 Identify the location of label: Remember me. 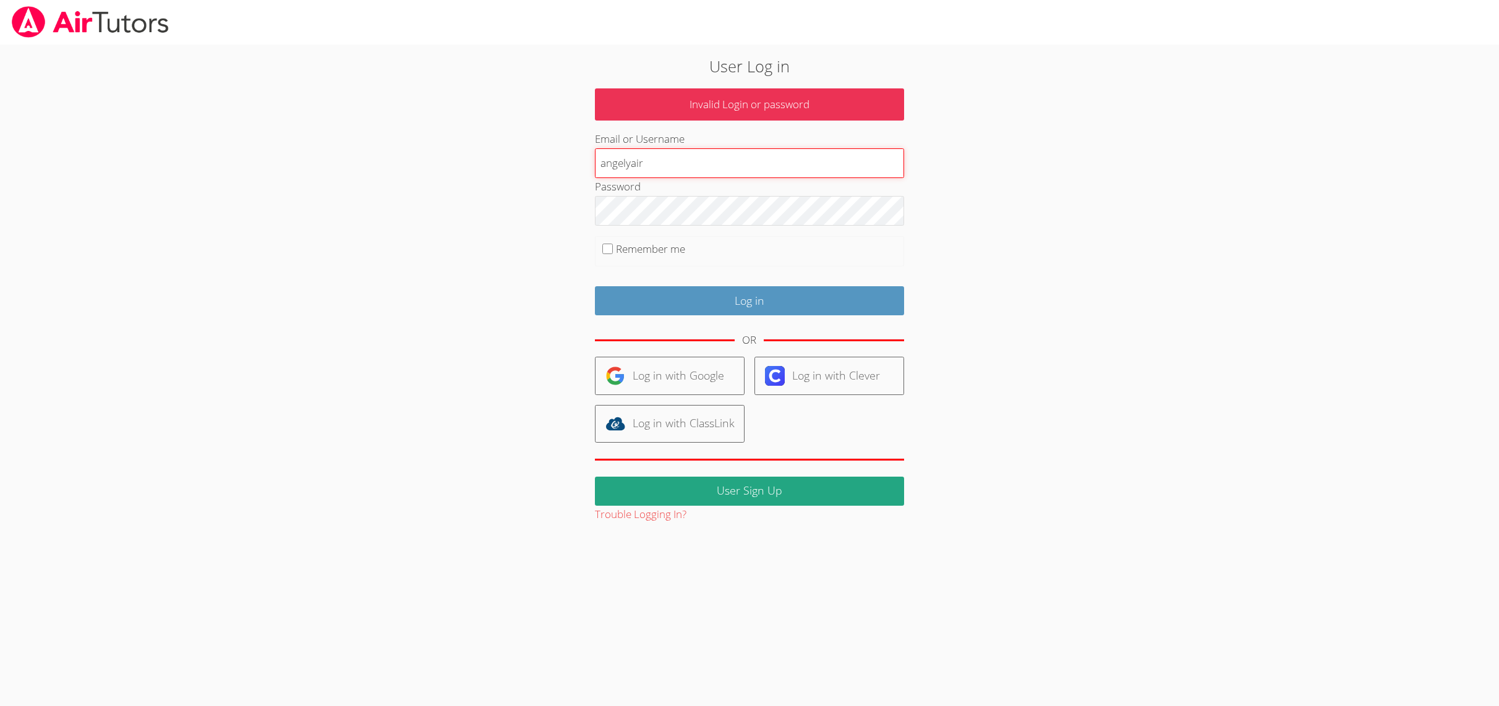
(650, 249).